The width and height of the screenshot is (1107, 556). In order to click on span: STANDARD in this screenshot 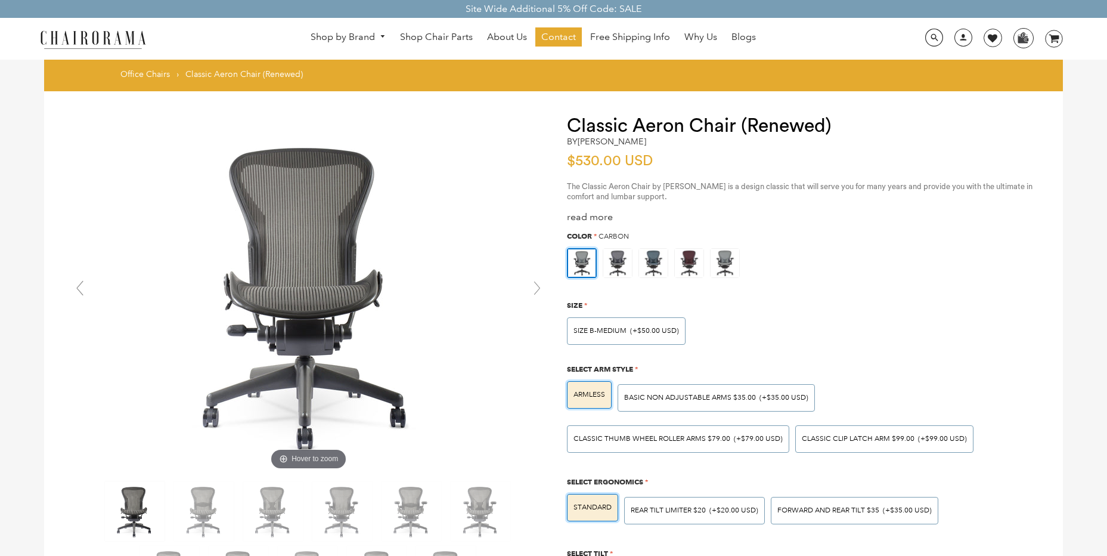, I will do `click(593, 507)`.